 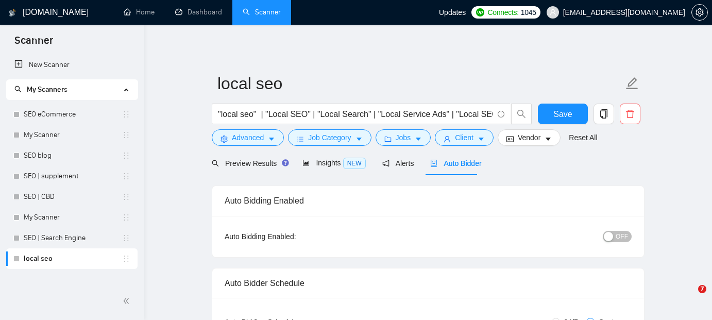 I want to click on span: 7, so click(x=703, y=289).